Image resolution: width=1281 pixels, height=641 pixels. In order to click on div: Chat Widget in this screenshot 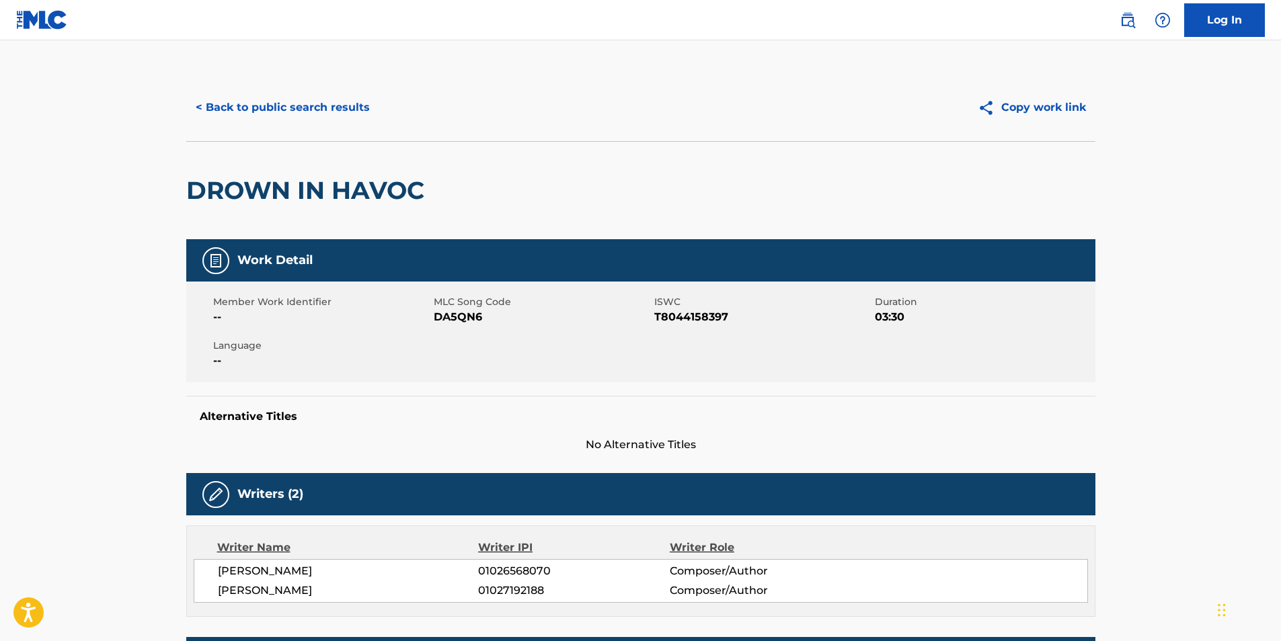, I will do `click(1247, 609)`.